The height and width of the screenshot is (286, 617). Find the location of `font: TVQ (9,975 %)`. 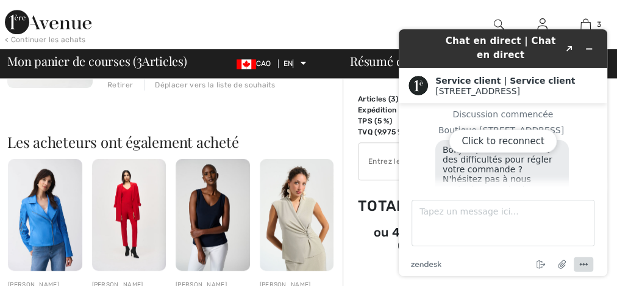

font: TVQ (9,975 %) is located at coordinates (382, 132).